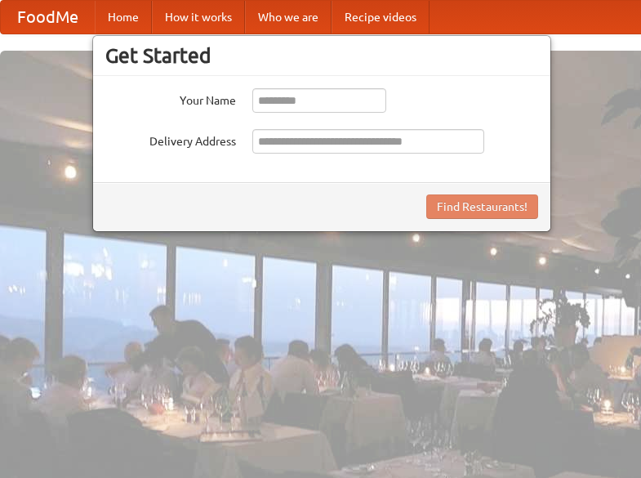 Image resolution: width=641 pixels, height=478 pixels. What do you see at coordinates (171, 98) in the screenshot?
I see `label: Your Name` at bounding box center [171, 98].